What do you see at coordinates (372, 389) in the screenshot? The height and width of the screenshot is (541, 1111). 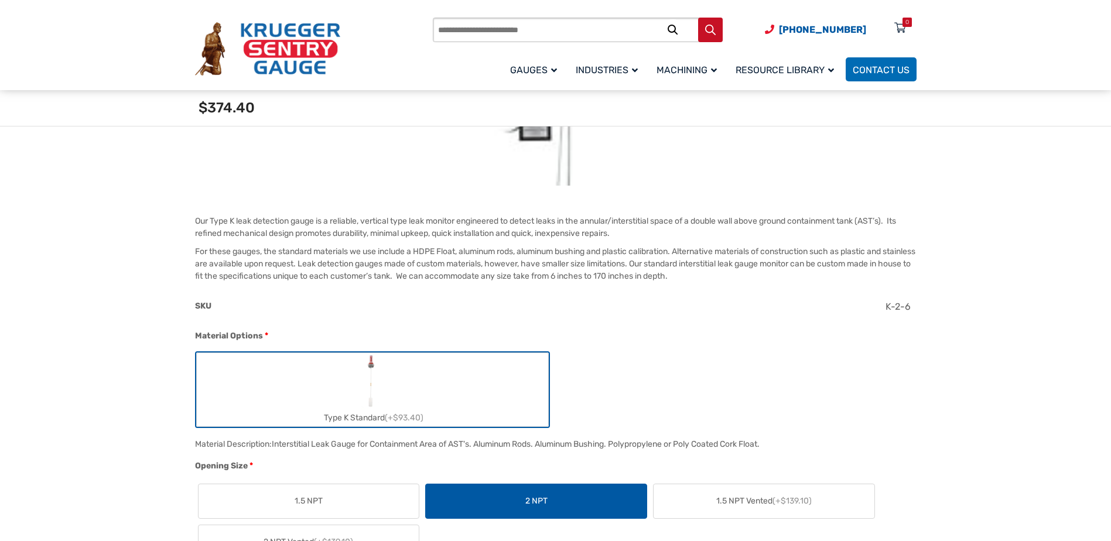 I see `label: Type K Standard` at bounding box center [372, 389].